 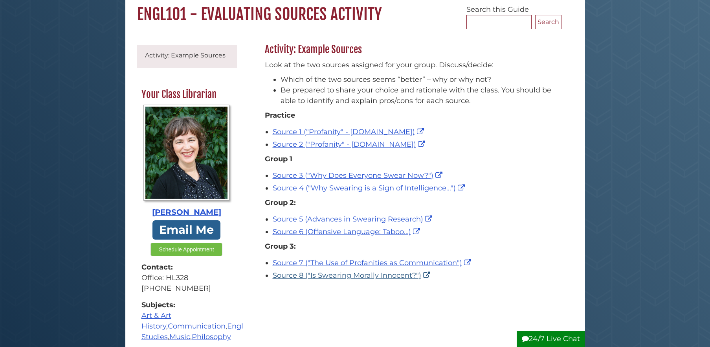 What do you see at coordinates (186, 249) in the screenshot?
I see `button: Schedule Appointment` at bounding box center [186, 249].